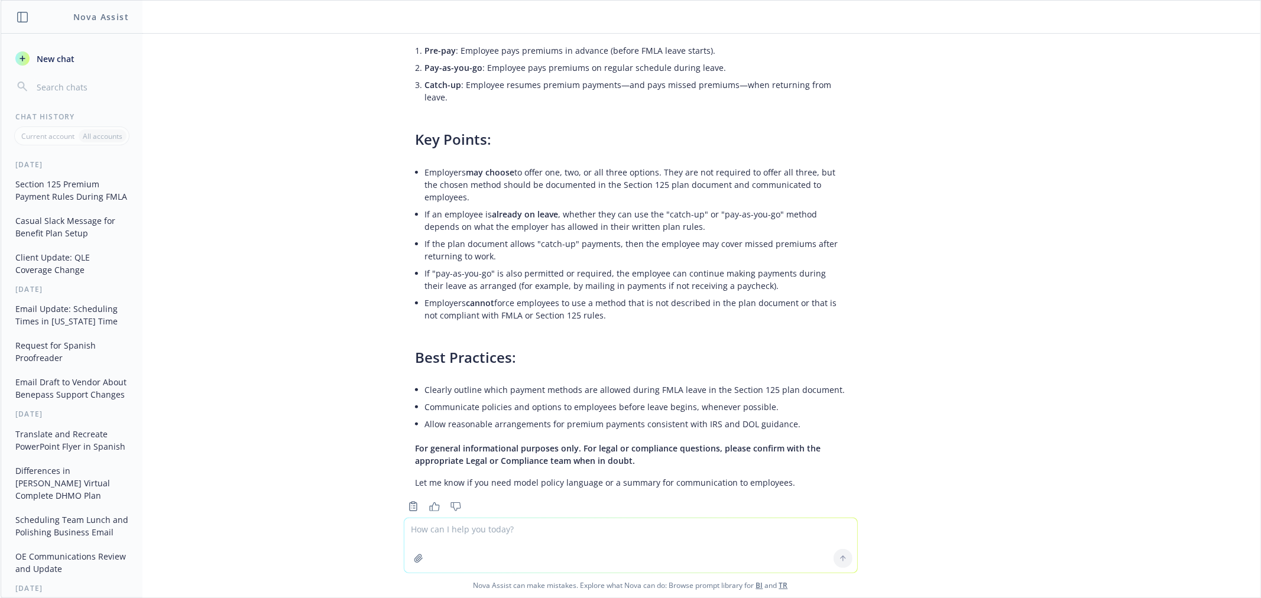 The image size is (1261, 598). Describe the element at coordinates (491, 172) in the screenshot. I see `span: may choose` at that location.